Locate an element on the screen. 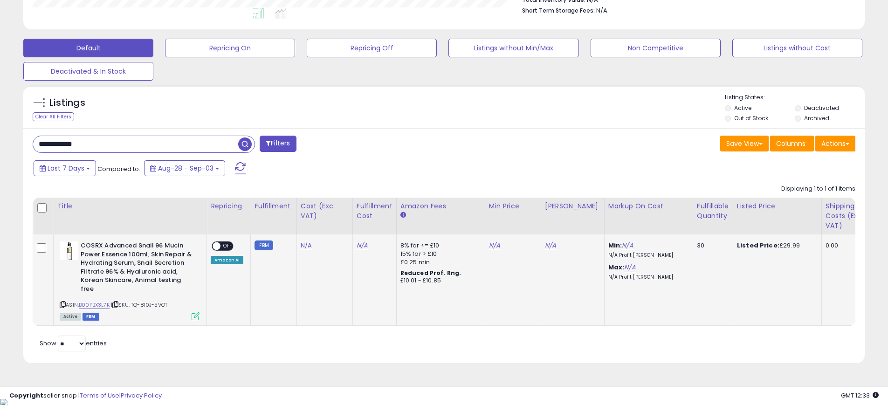  button: Listings without Min/Max is located at coordinates (513, 48).